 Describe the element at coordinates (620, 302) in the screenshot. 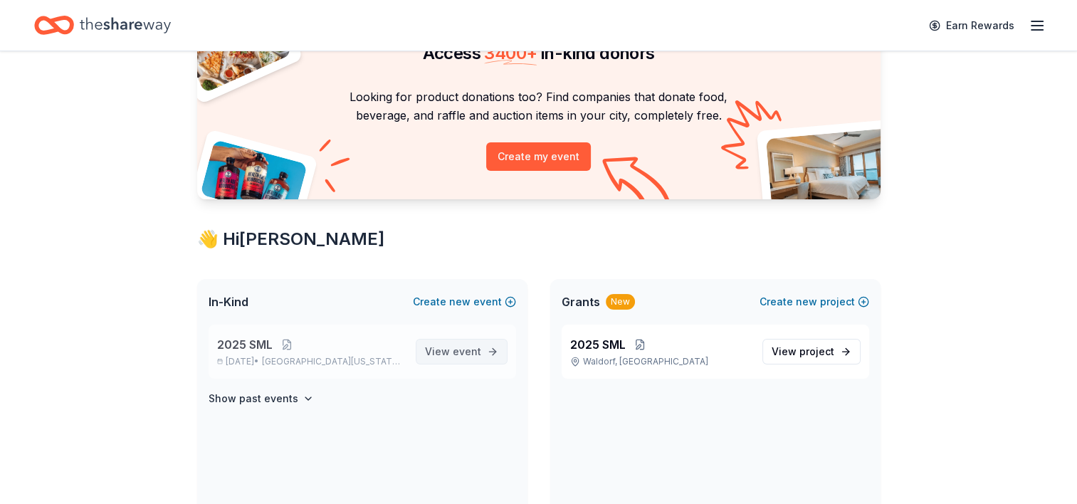

I see `div: New` at that location.